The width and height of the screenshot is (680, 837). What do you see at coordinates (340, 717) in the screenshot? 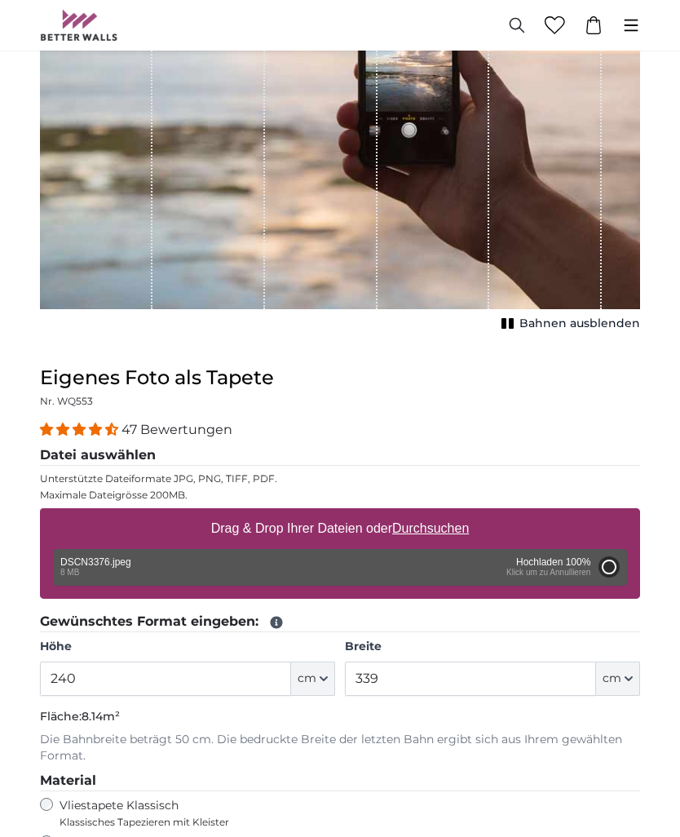
I see `p: Fläche:` at bounding box center [340, 717].